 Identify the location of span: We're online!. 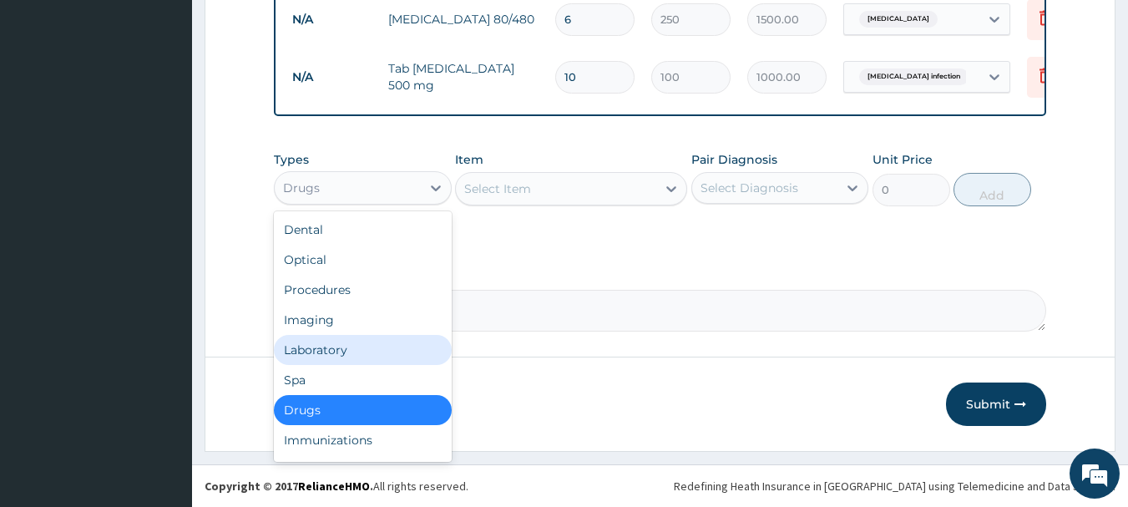
(164, 233).